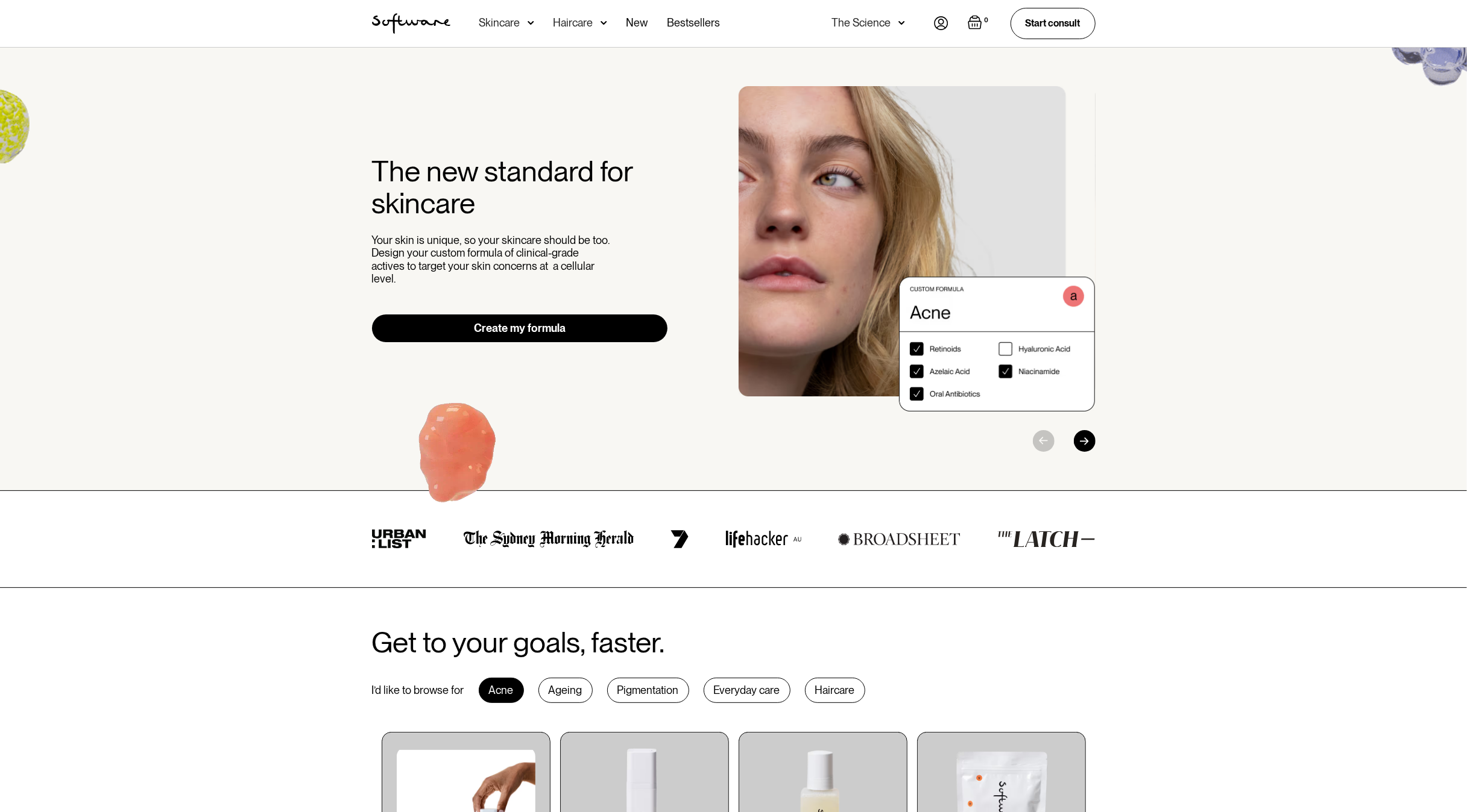 This screenshot has width=1467, height=812. I want to click on div: 0, so click(986, 21).